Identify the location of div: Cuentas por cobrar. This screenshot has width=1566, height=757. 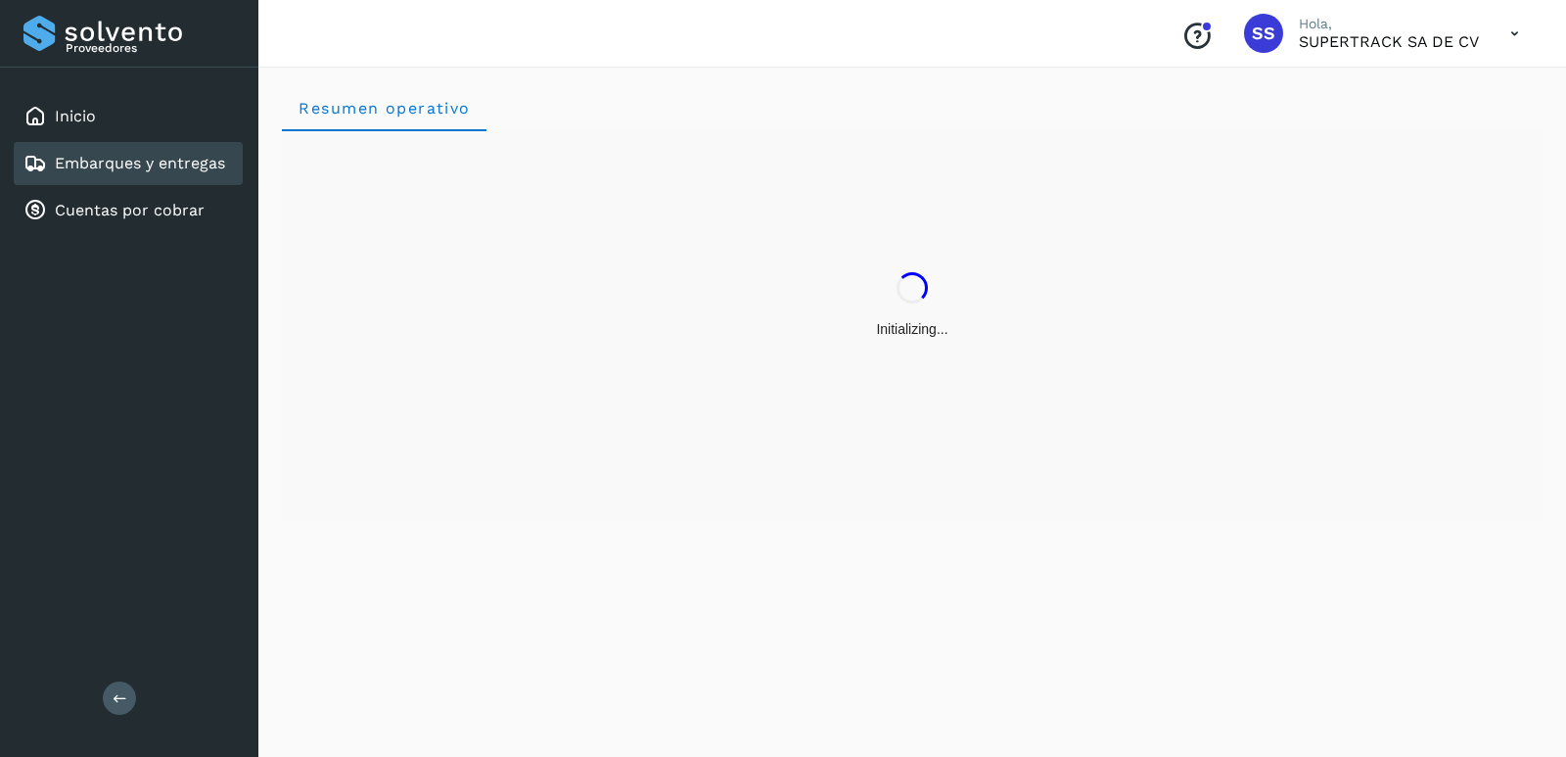
(128, 210).